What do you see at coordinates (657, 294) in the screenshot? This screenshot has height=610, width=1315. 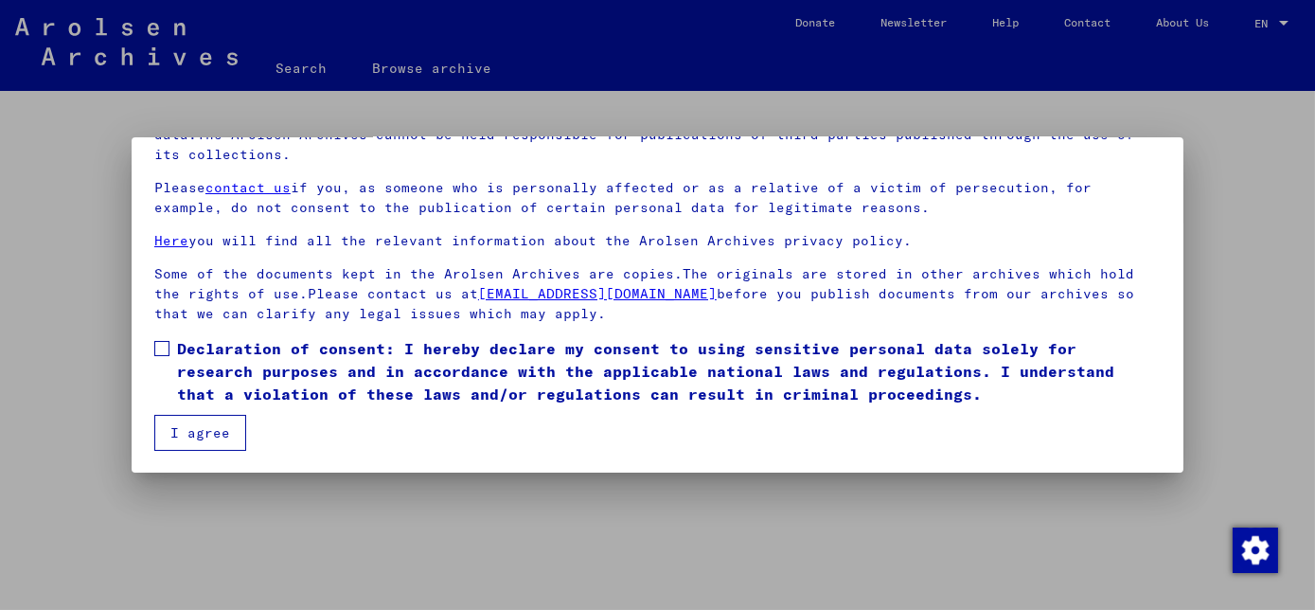 I see `p: Some of the documents kept in the Arolsen Archives are copies.The originals are stored in other a...` at bounding box center [657, 294].